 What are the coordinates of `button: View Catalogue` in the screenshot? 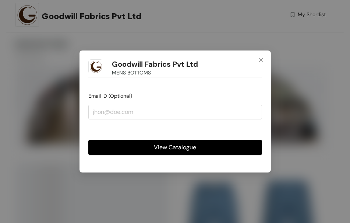 It's located at (175, 147).